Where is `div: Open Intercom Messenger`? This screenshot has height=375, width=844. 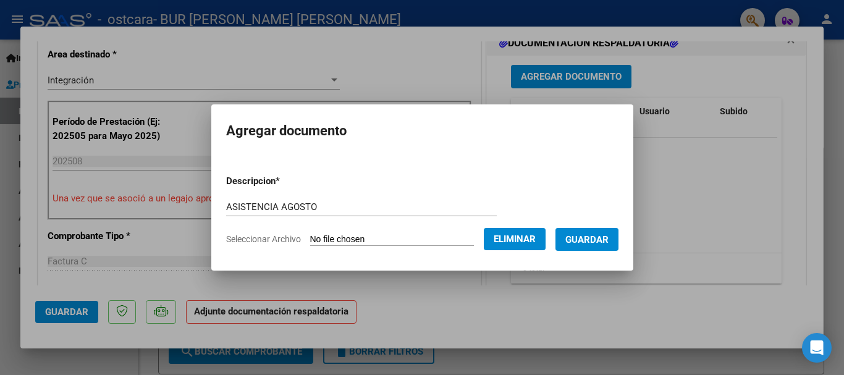 div: Open Intercom Messenger is located at coordinates (817, 348).